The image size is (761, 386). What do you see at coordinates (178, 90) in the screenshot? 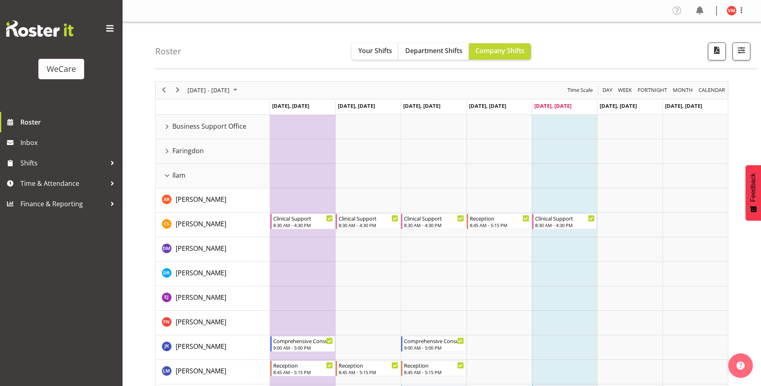
I see `button: Next` at bounding box center [178, 90].